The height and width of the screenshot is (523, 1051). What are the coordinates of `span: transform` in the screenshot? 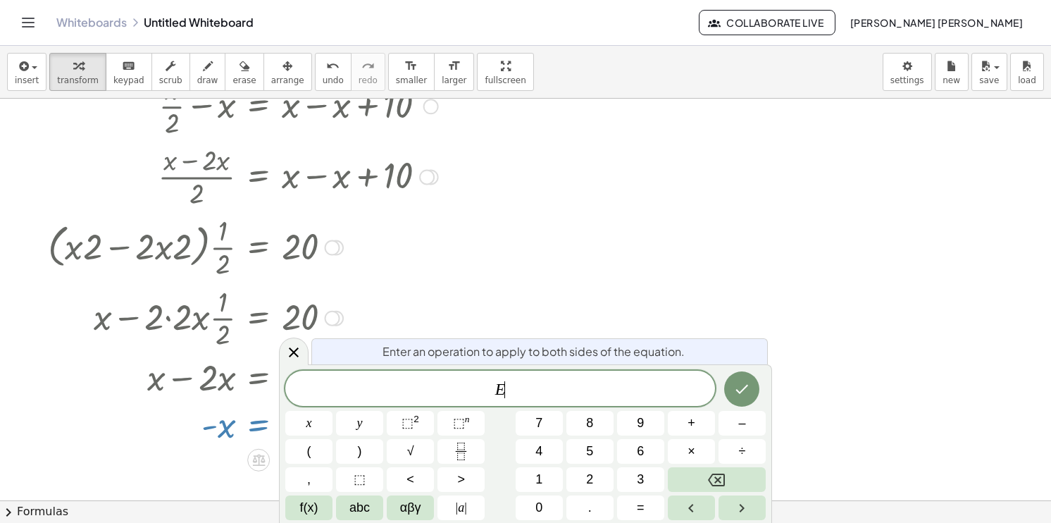 It's located at (77, 80).